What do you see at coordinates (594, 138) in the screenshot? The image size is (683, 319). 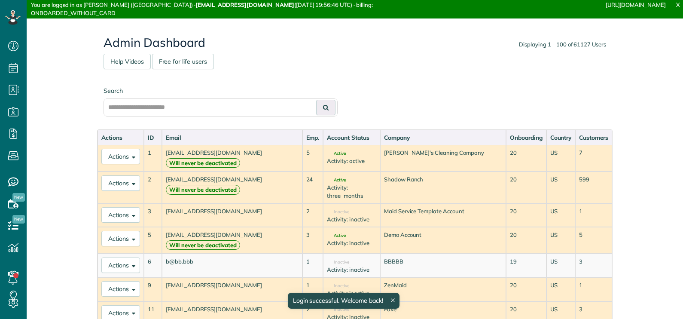 I see `div: Customers` at bounding box center [594, 138].